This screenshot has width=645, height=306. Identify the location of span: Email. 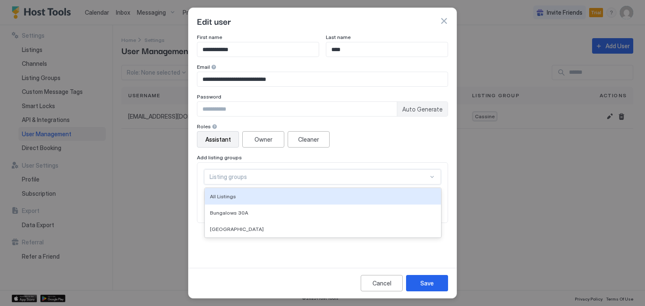
(203, 67).